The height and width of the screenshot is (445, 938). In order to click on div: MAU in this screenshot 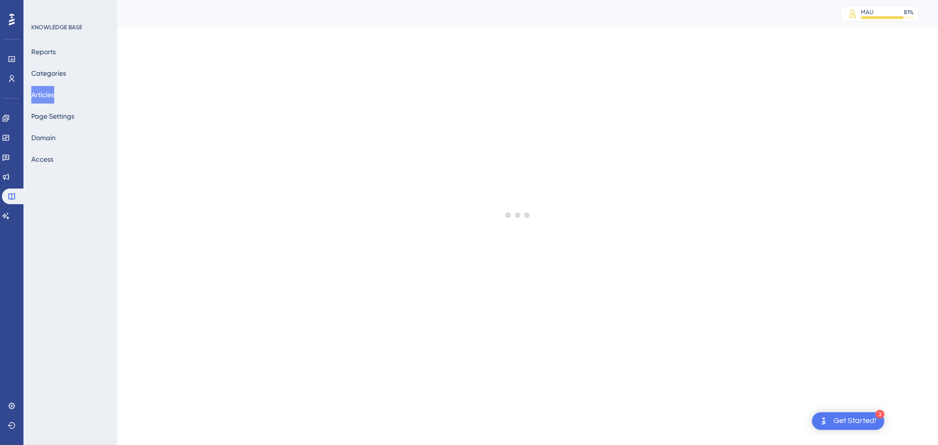, I will do `click(867, 12)`.